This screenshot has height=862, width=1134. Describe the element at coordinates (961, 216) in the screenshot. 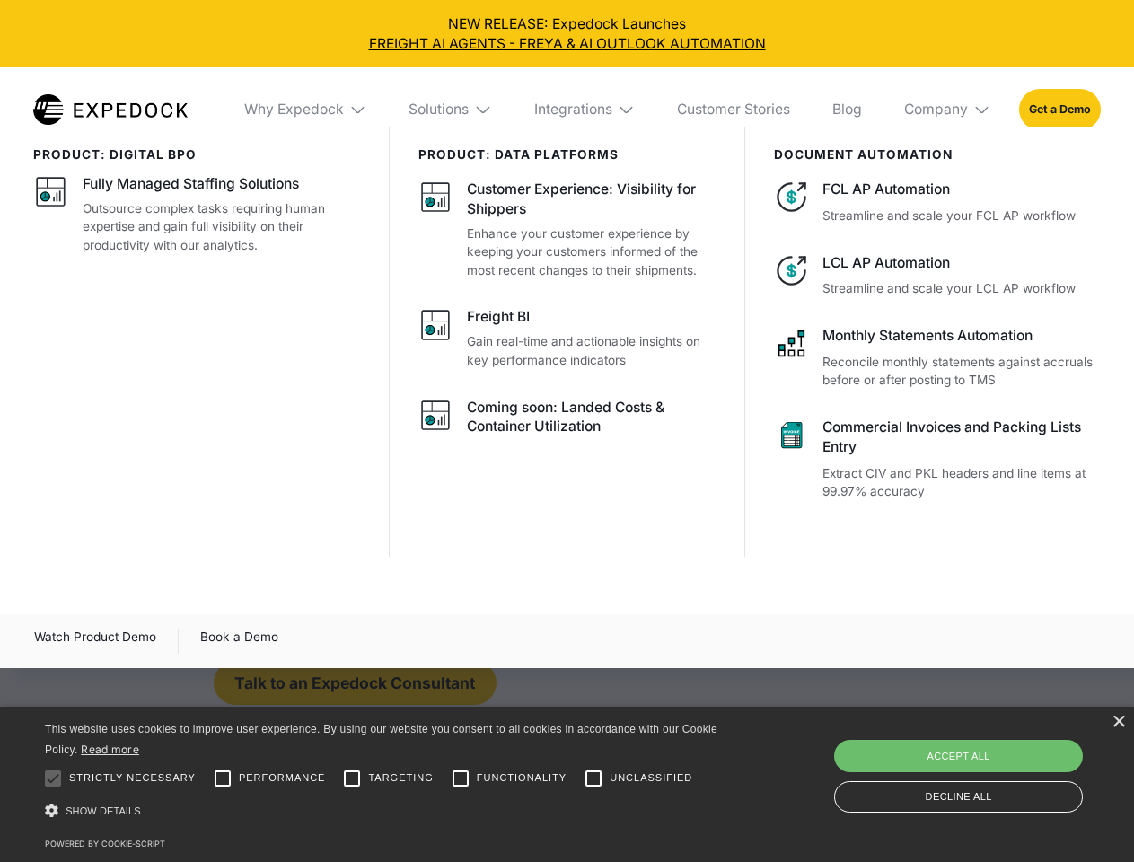

I see `p: Streamline and scale your FCL AP workflow` at that location.